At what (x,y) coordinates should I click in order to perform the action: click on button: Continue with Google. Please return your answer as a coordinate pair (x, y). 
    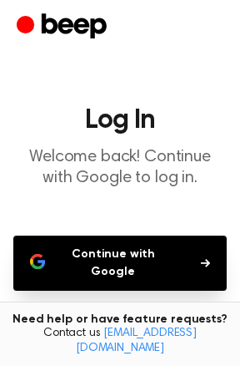
    Looking at the image, I should click on (120, 263).